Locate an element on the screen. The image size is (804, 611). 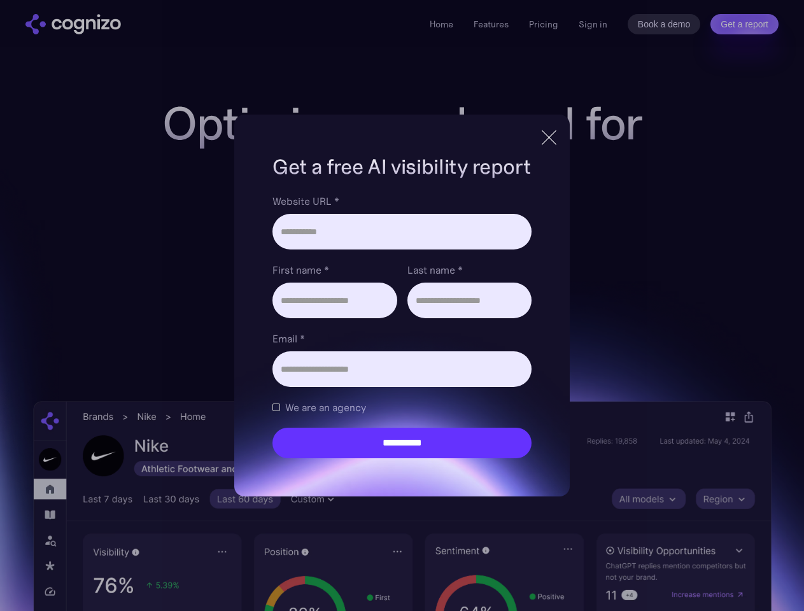
label: Last name * is located at coordinates (469, 270).